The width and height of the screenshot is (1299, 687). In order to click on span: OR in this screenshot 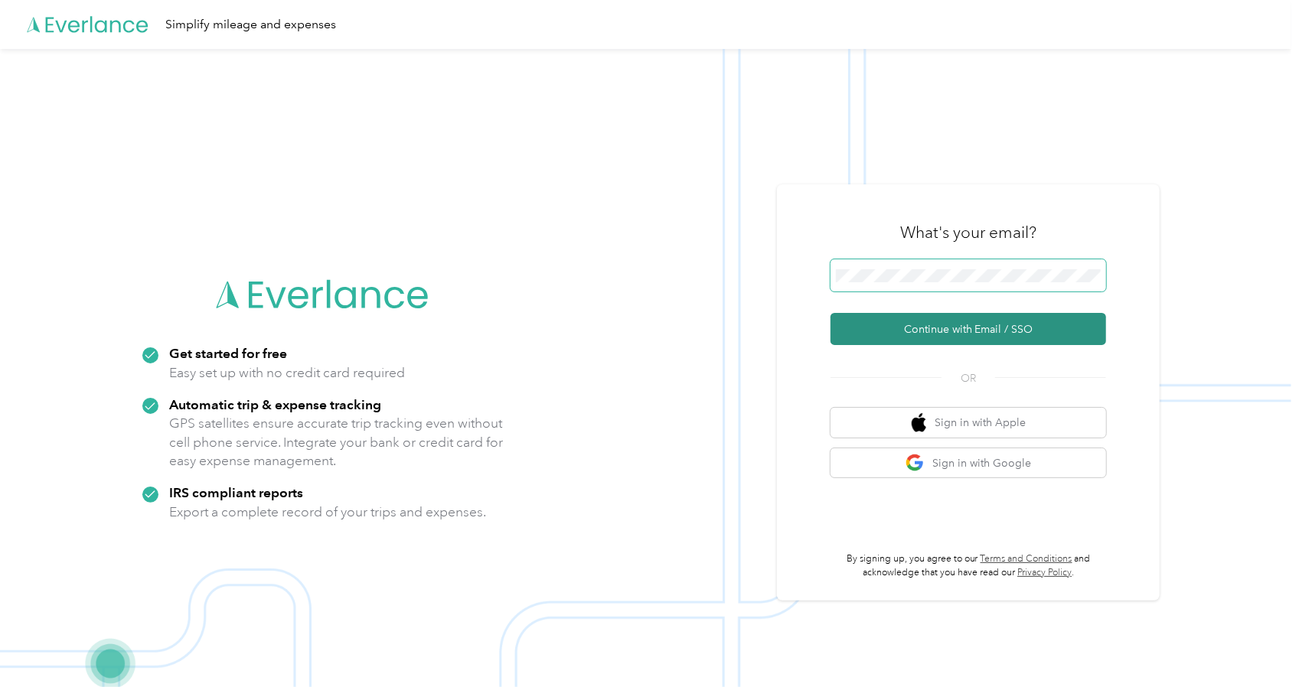, I will do `click(968, 378)`.